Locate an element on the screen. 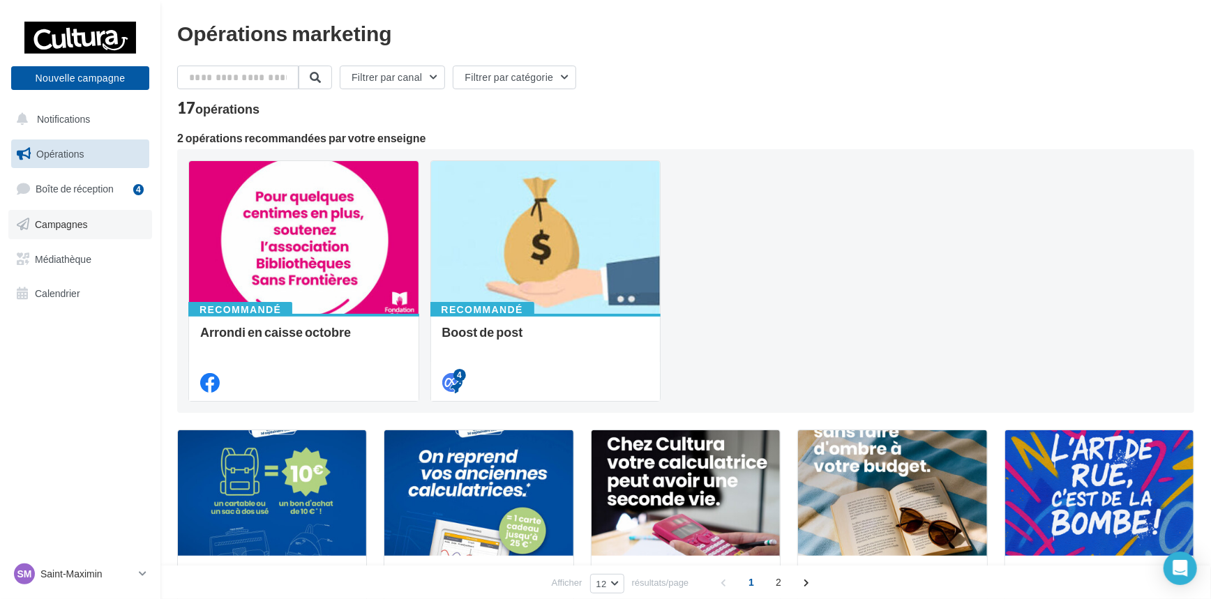 This screenshot has width=1211, height=599. span: Boîte de réception is located at coordinates (75, 188).